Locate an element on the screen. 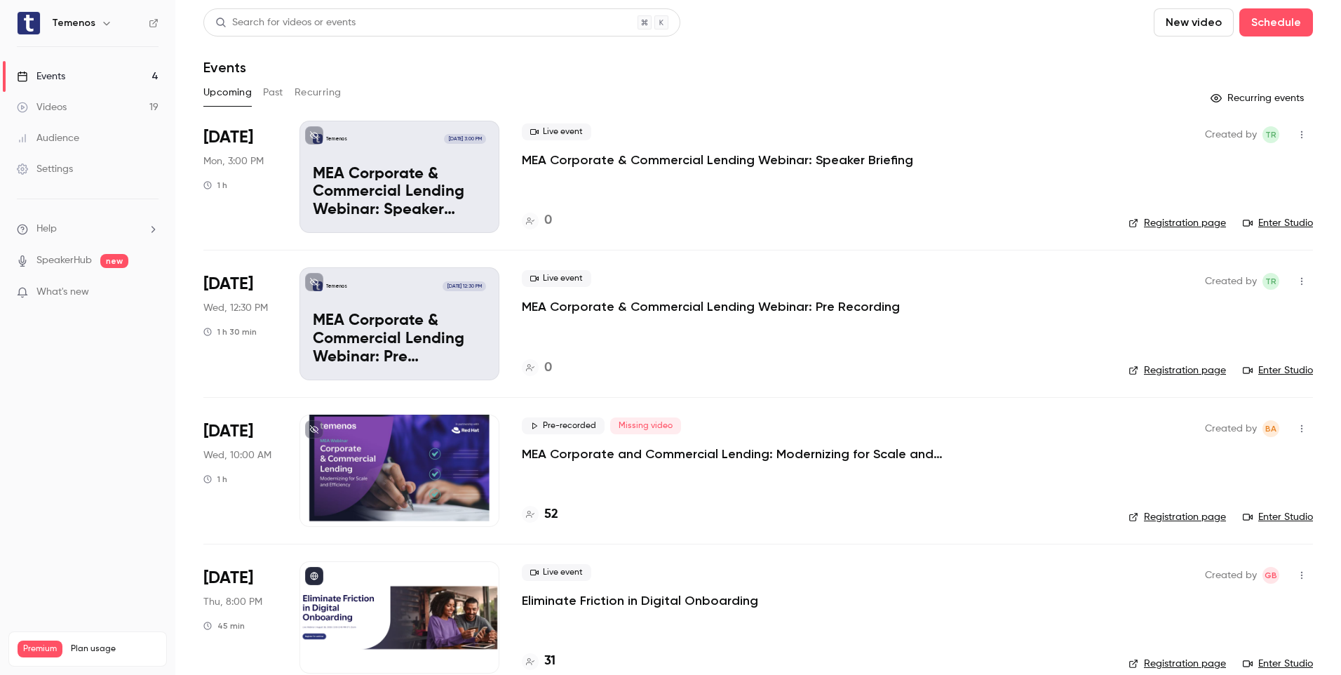  span: Premium is located at coordinates (40, 649).